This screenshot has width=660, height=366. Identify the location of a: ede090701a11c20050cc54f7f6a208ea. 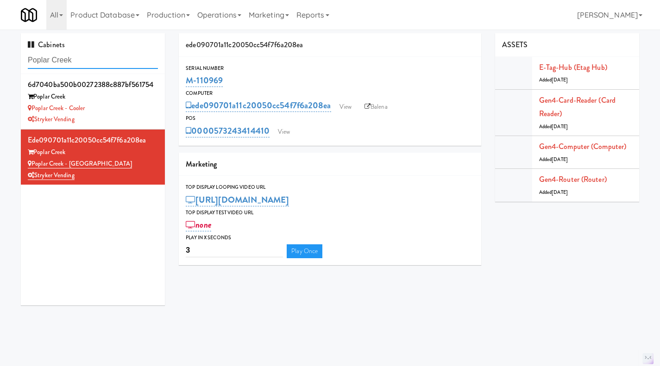
(258, 106).